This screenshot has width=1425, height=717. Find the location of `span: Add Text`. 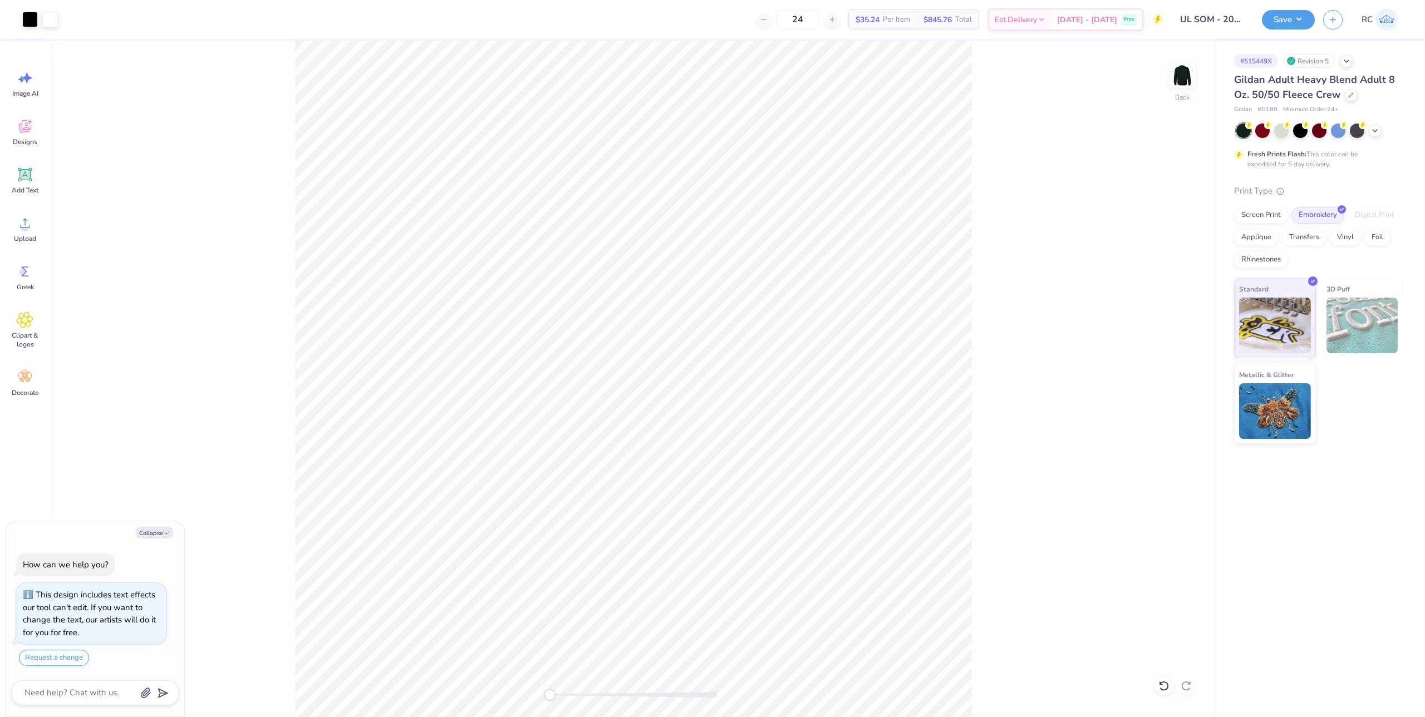

span: Add Text is located at coordinates (25, 190).